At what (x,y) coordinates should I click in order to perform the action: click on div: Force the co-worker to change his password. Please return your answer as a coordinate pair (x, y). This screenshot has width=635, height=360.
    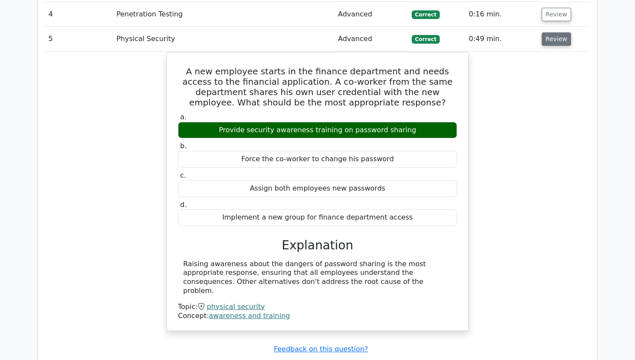
    Looking at the image, I should click on (318, 159).